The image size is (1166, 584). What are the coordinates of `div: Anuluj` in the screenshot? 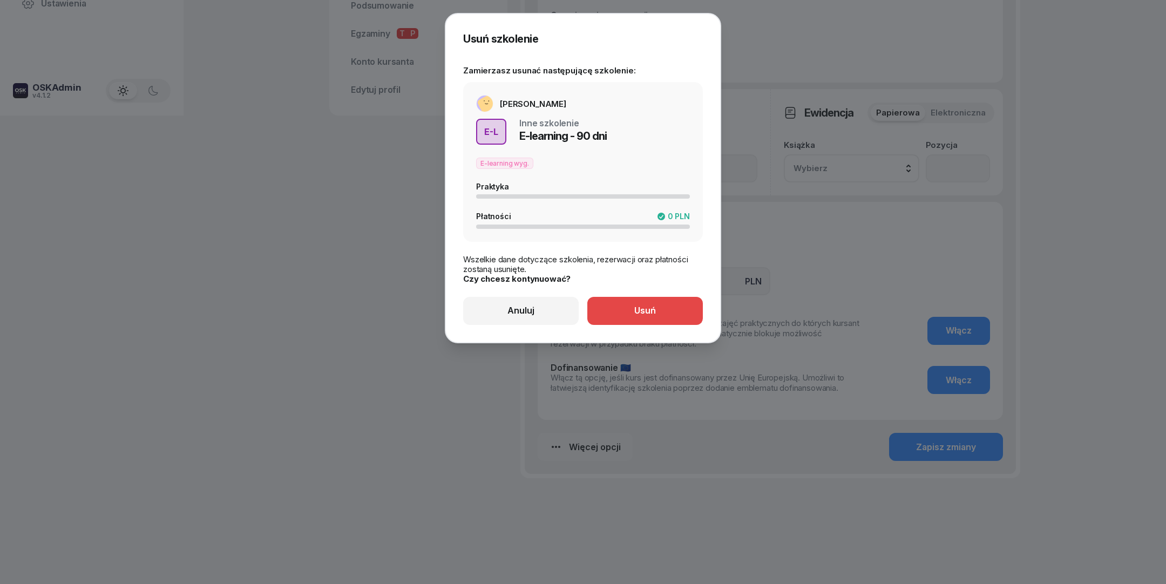 It's located at (521, 310).